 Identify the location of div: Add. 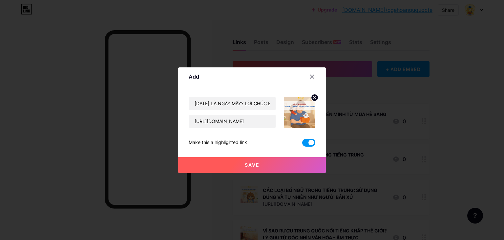
(194, 76).